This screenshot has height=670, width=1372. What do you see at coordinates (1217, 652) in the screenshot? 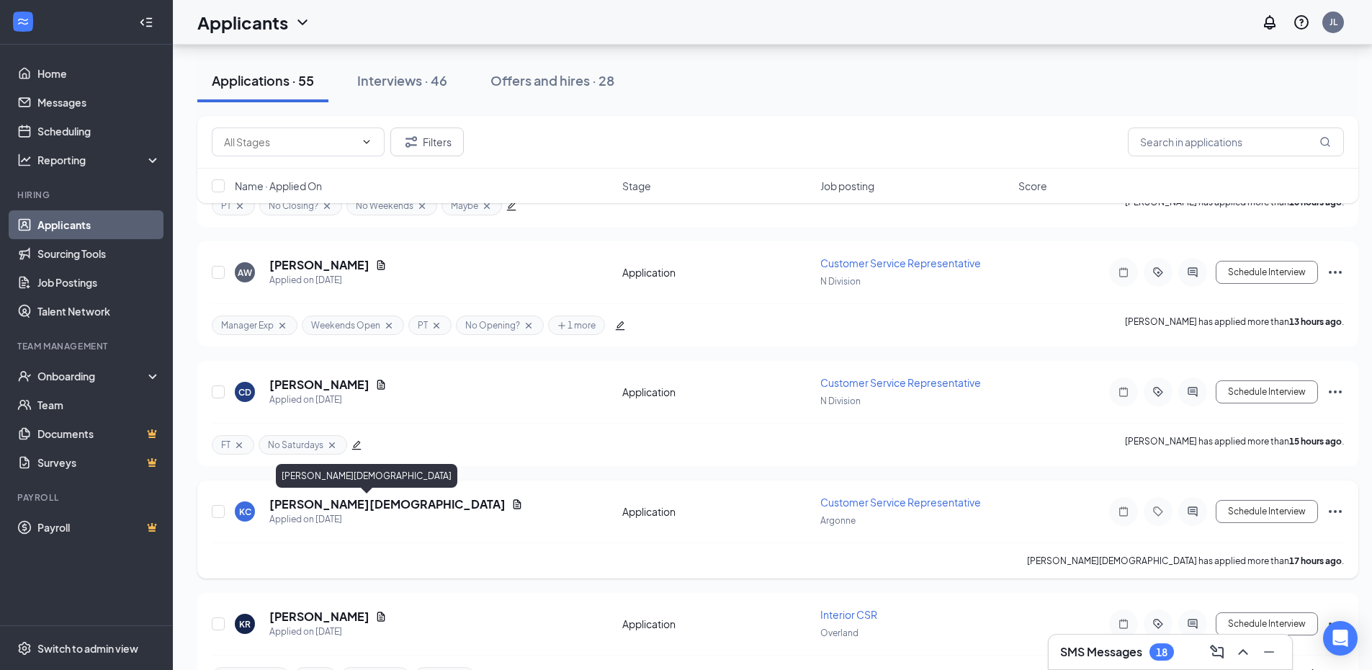
I see `svg: ComposeMessage` at bounding box center [1217, 652].